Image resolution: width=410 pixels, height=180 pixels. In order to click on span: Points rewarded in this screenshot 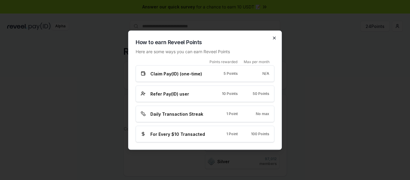, I will do `click(224, 62)`.